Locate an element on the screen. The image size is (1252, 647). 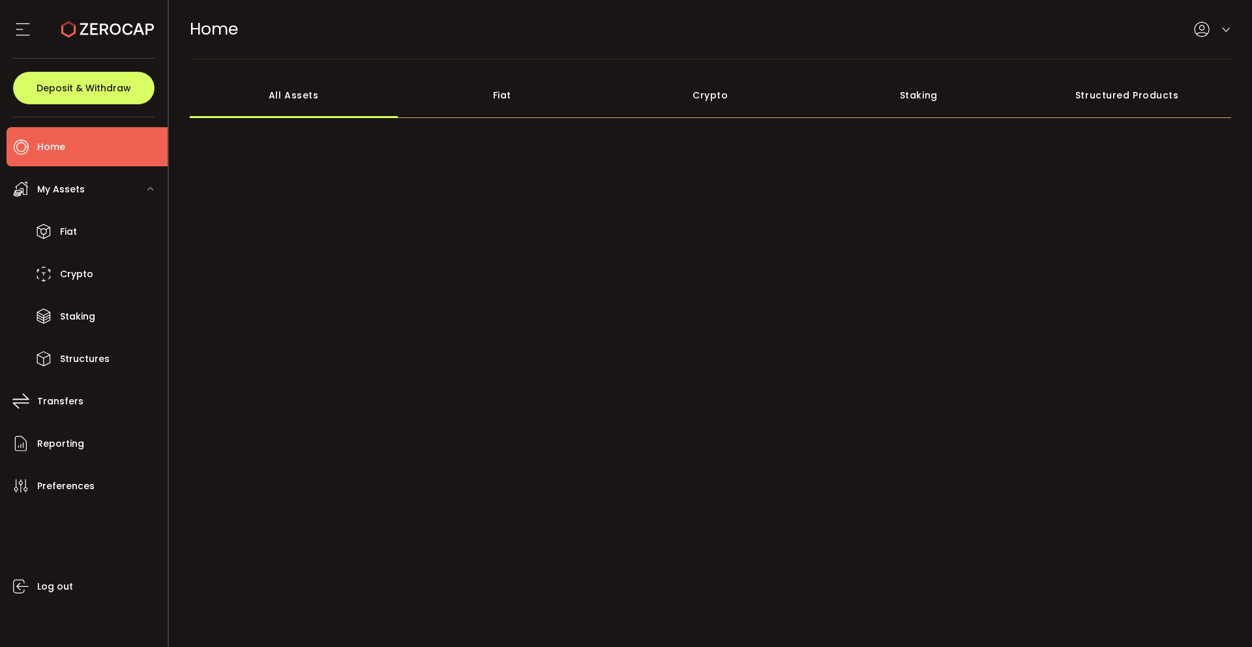
div: Fiat is located at coordinates (502, 95).